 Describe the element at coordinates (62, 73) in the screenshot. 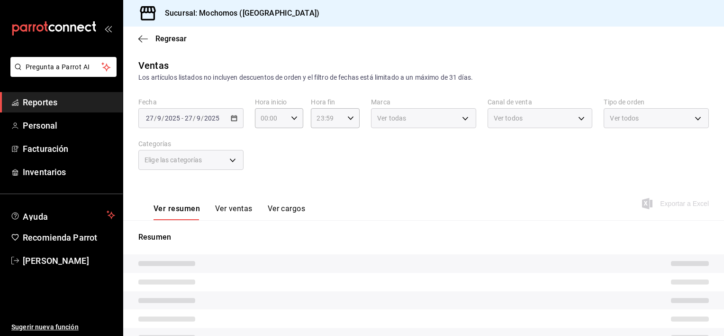

I see `a: Pregunta a Parrot AI` at that location.